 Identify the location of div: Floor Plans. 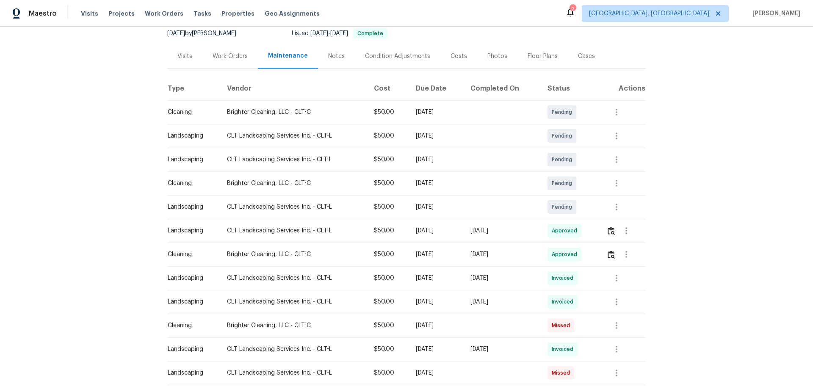
(543, 56).